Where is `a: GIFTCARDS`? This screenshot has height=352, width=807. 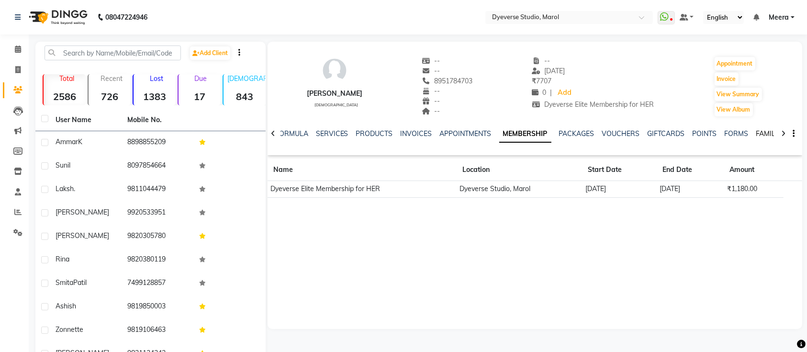
a: GIFTCARDS is located at coordinates (666, 134).